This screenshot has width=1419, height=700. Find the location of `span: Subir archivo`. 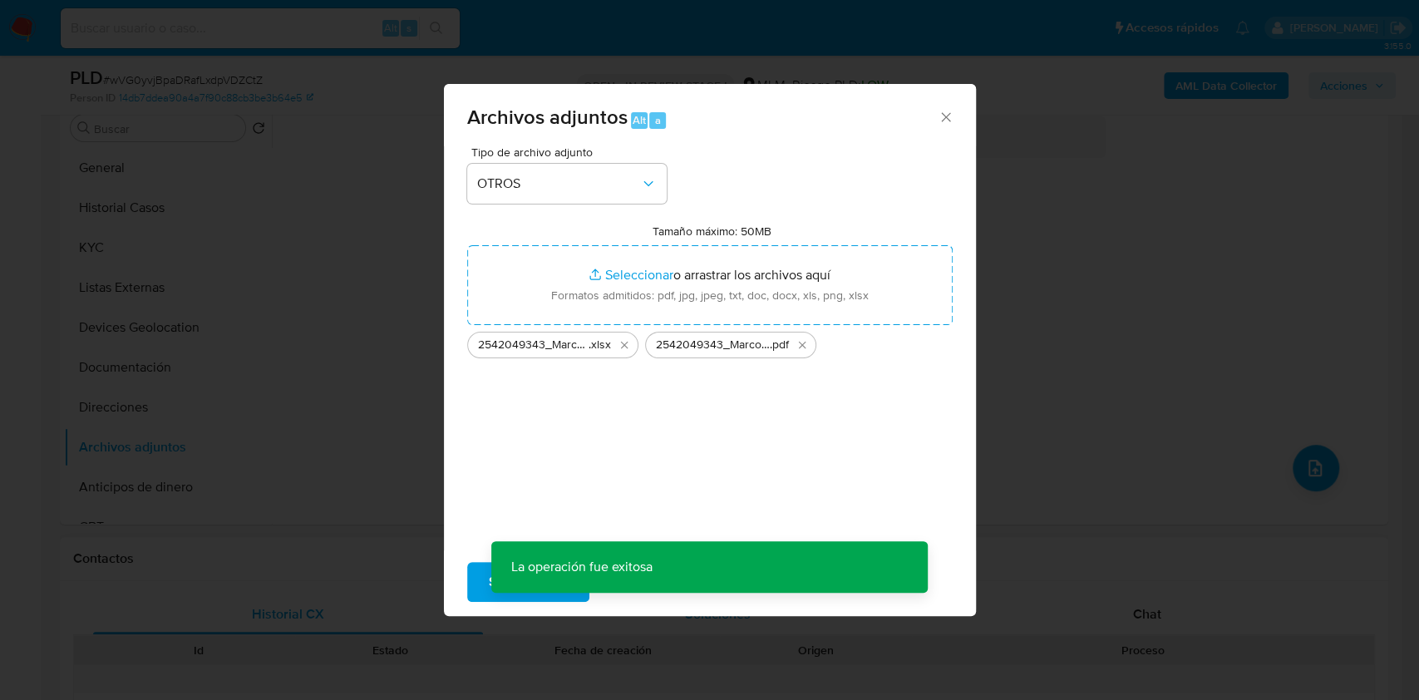

span: Subir archivo is located at coordinates (528, 582).